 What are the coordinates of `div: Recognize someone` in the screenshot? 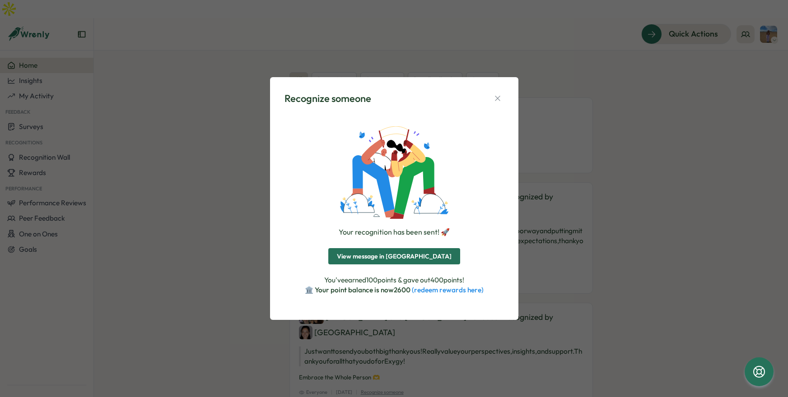 It's located at (328, 98).